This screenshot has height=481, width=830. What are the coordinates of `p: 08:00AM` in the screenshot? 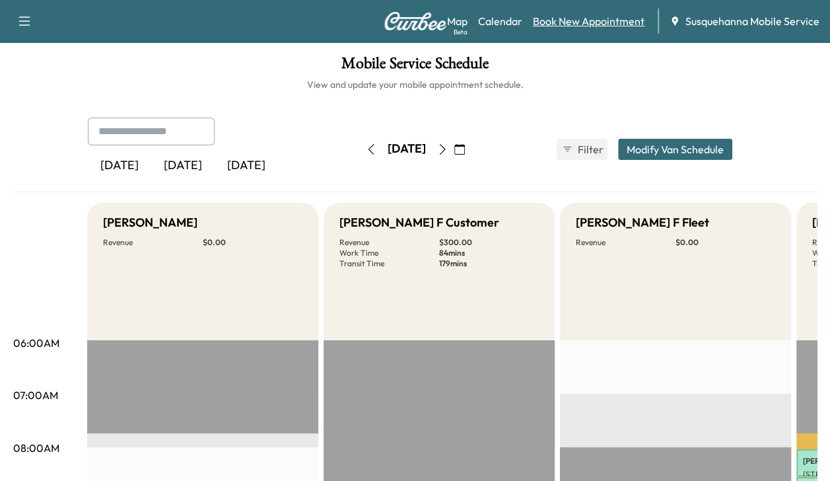 It's located at (36, 448).